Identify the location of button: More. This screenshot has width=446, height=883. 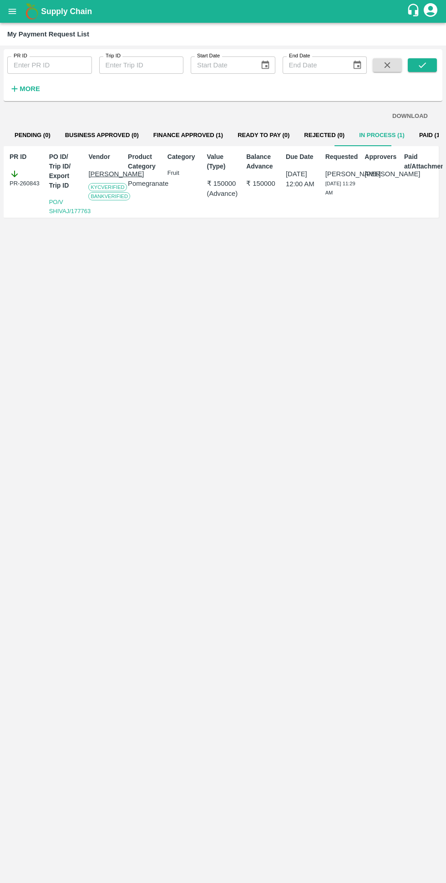
(25, 89).